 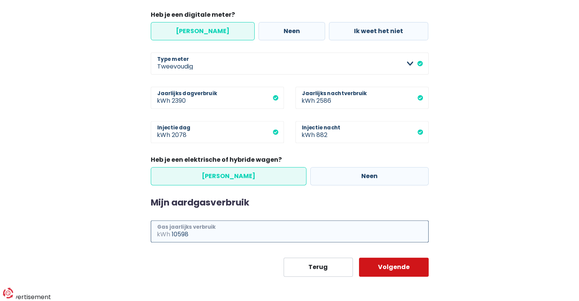 What do you see at coordinates (394, 267) in the screenshot?
I see `button: Volgende` at bounding box center [394, 267].